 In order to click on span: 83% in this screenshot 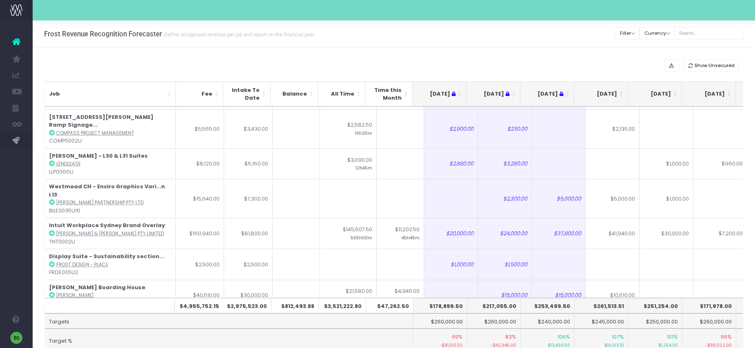, I will do `click(510, 337)`.